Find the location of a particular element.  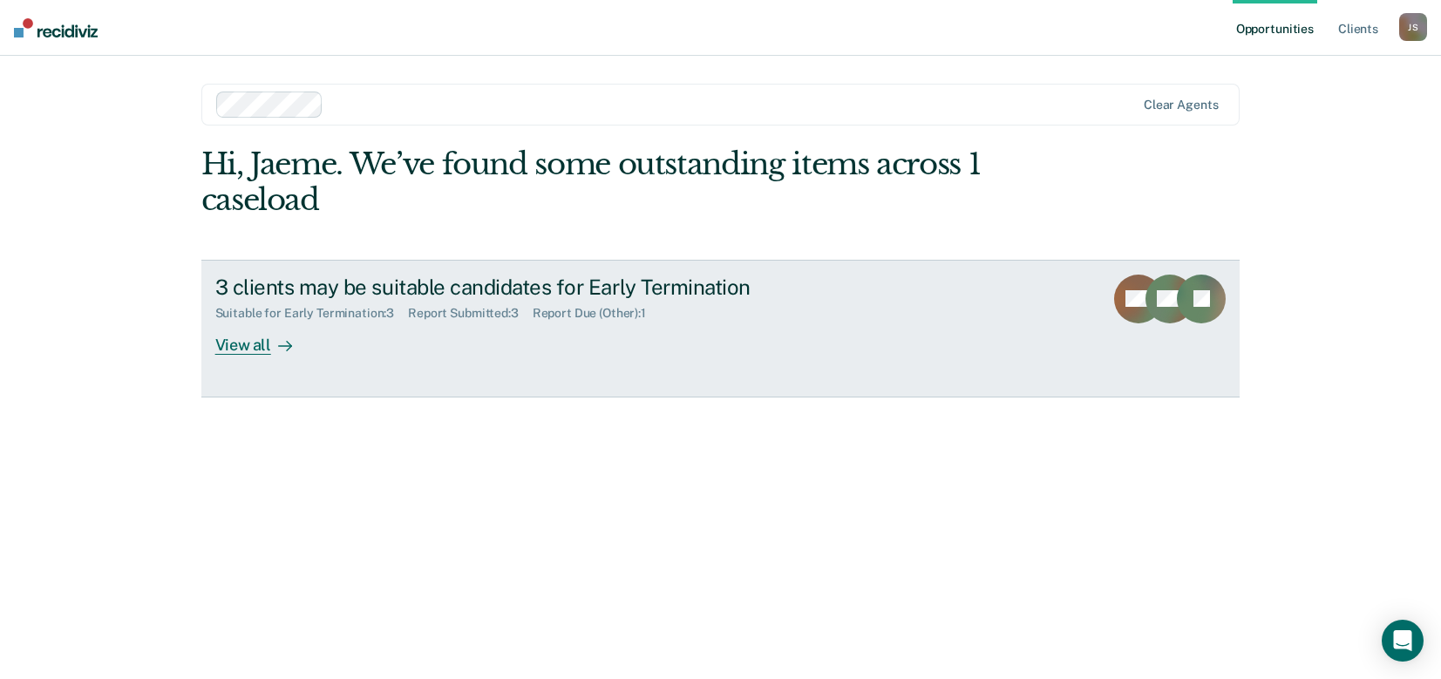

div: 3 clients may be suitable candidates for Early Termination is located at coordinates (521, 287).